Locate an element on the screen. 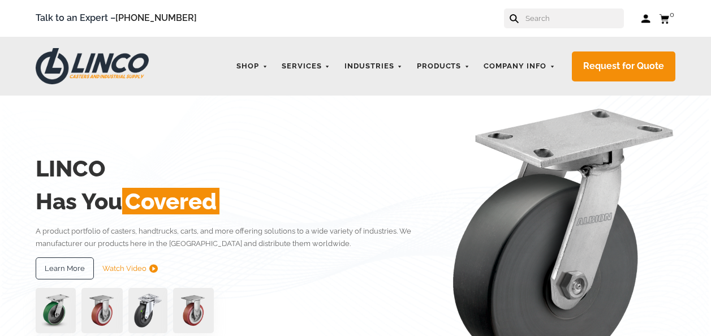 The width and height of the screenshot is (711, 336). a: Company Info is located at coordinates (519, 66).